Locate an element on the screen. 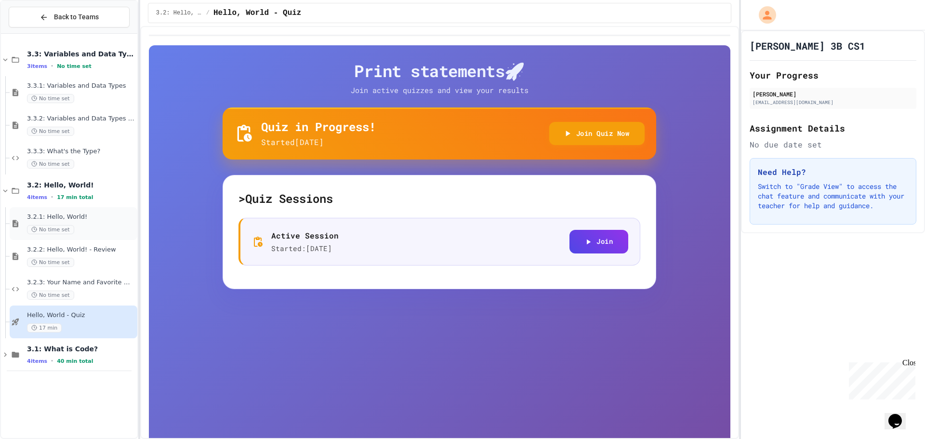  h4: Print statements 🚀 is located at coordinates (439, 71).